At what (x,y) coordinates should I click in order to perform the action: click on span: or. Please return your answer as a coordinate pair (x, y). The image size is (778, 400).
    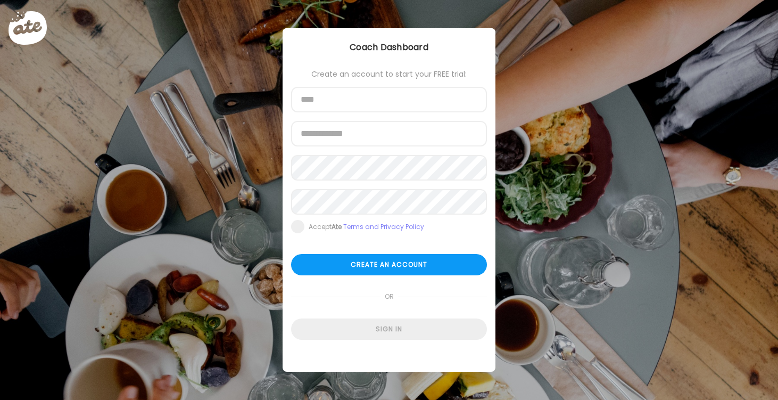
    Looking at the image, I should click on (389, 296).